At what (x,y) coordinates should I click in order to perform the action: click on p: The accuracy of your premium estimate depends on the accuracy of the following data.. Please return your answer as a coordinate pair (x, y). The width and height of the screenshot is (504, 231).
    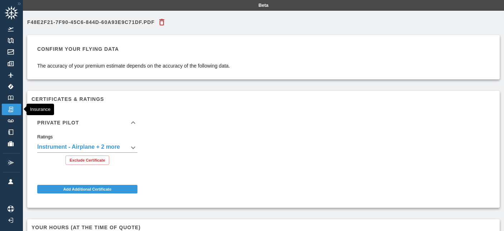
    Looking at the image, I should click on (133, 66).